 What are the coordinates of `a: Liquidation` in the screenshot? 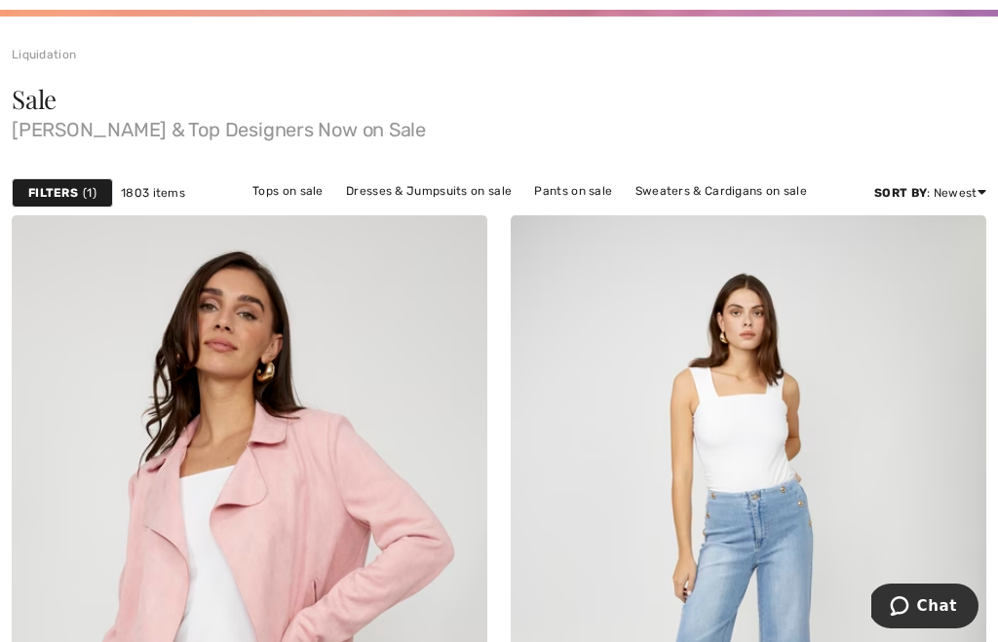 It's located at (44, 55).